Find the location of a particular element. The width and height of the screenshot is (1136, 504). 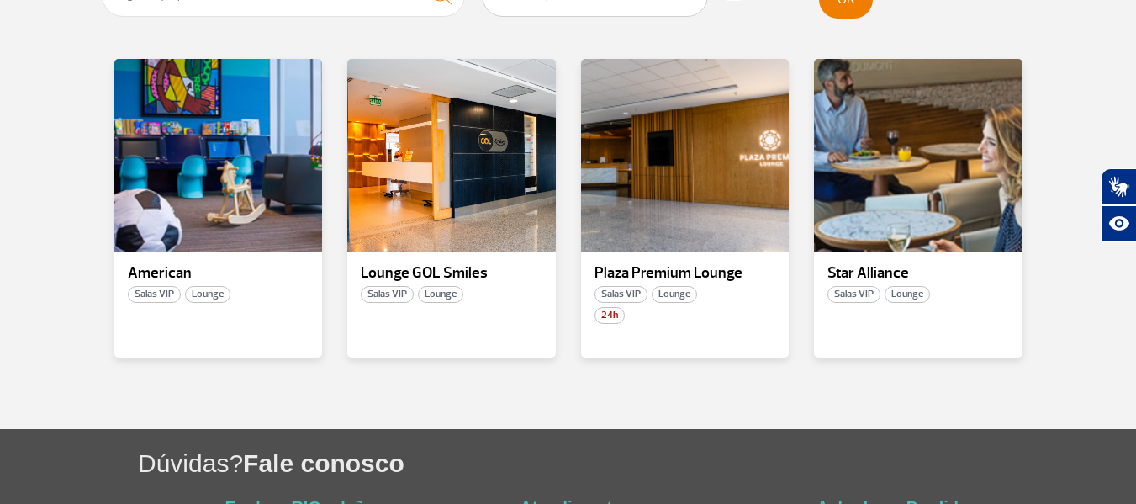

p: Lounge GOL Smiles is located at coordinates (451, 273).